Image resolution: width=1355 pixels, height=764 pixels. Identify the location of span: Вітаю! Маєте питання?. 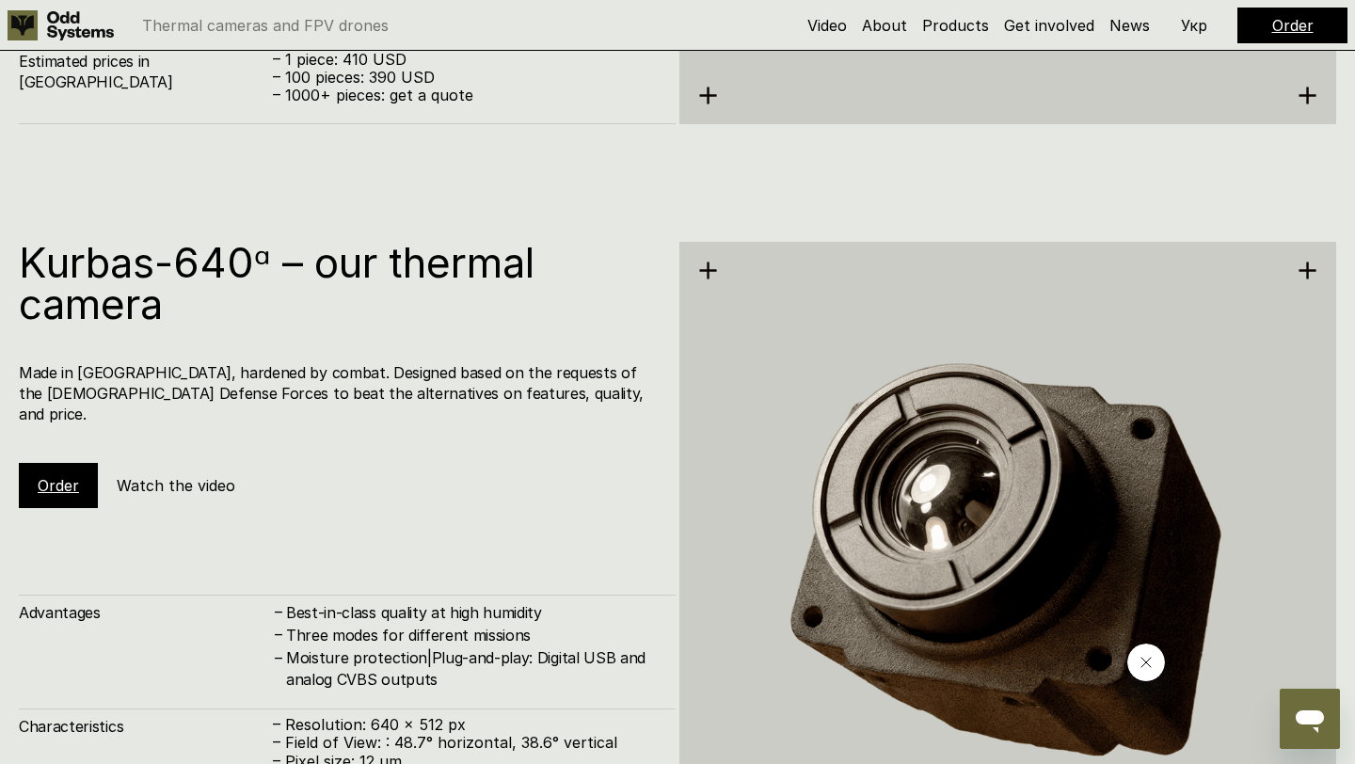
(91, 21).